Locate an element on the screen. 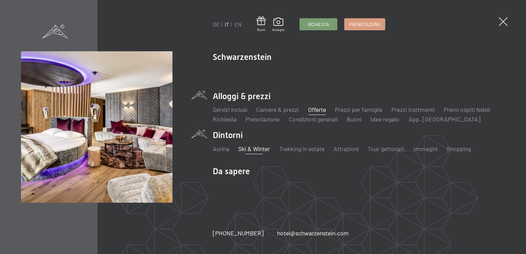 The height and width of the screenshot is (254, 526). a: Attrazioni is located at coordinates (346, 149).